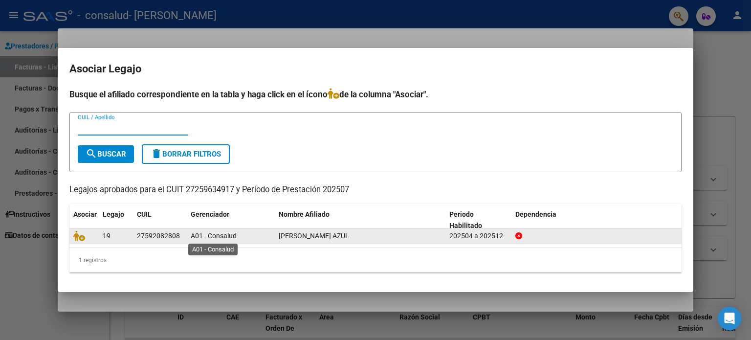 This screenshot has height=340, width=751. I want to click on span: Legajo, so click(113, 214).